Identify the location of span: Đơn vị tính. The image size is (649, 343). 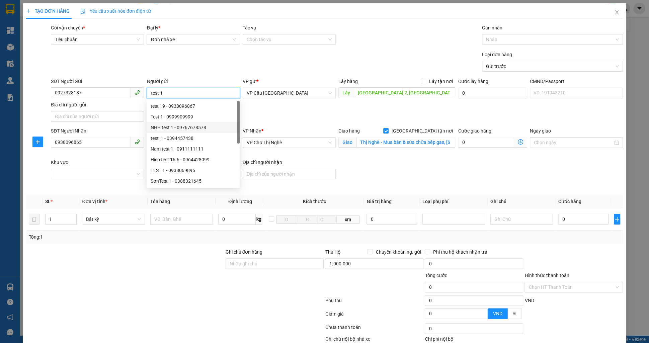
(94, 201).